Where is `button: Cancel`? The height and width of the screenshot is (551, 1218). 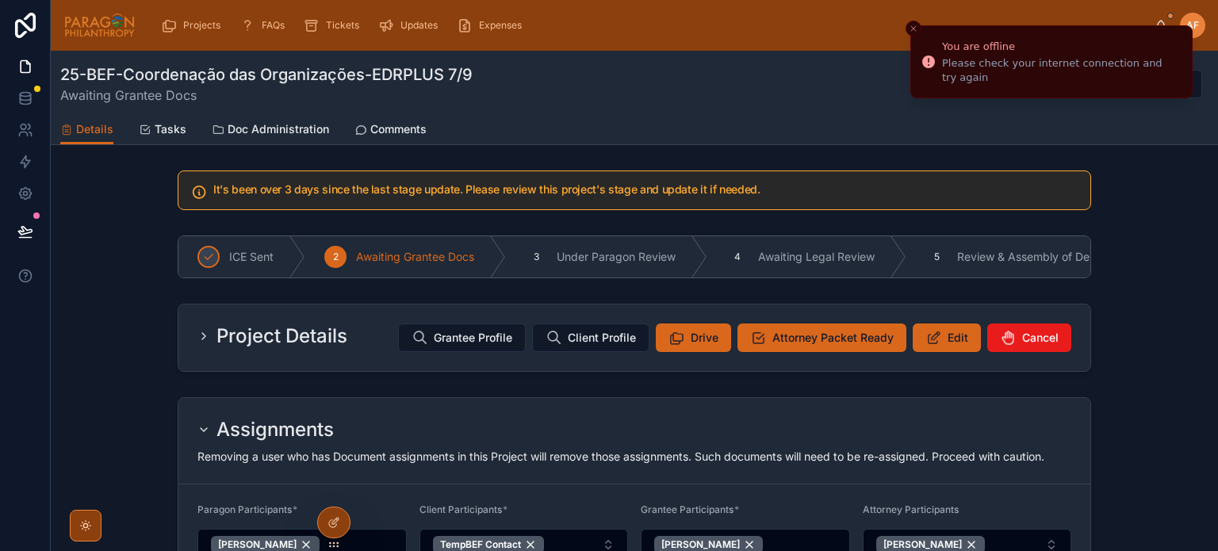 button: Cancel is located at coordinates (1029, 338).